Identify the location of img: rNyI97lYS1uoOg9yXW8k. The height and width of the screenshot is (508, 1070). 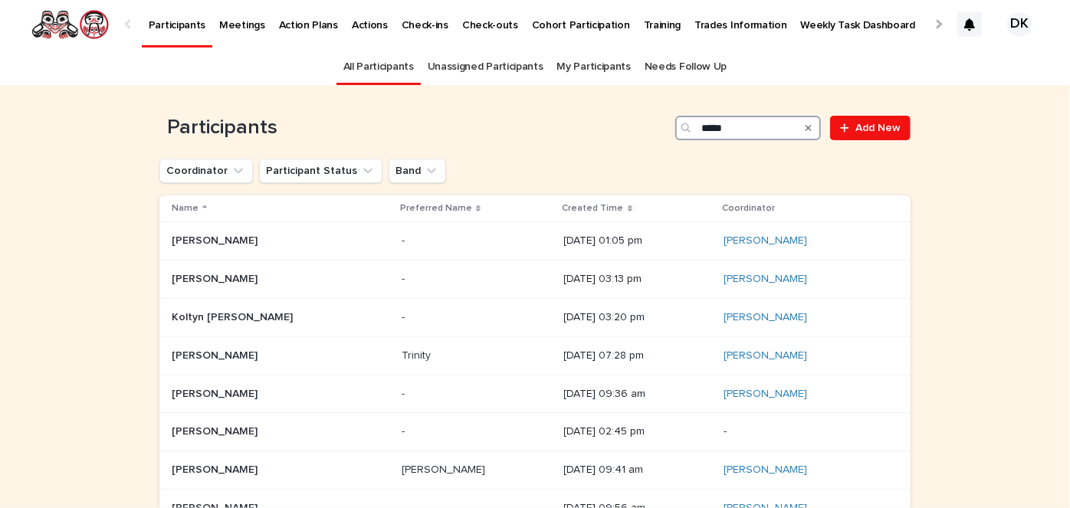
(70, 25).